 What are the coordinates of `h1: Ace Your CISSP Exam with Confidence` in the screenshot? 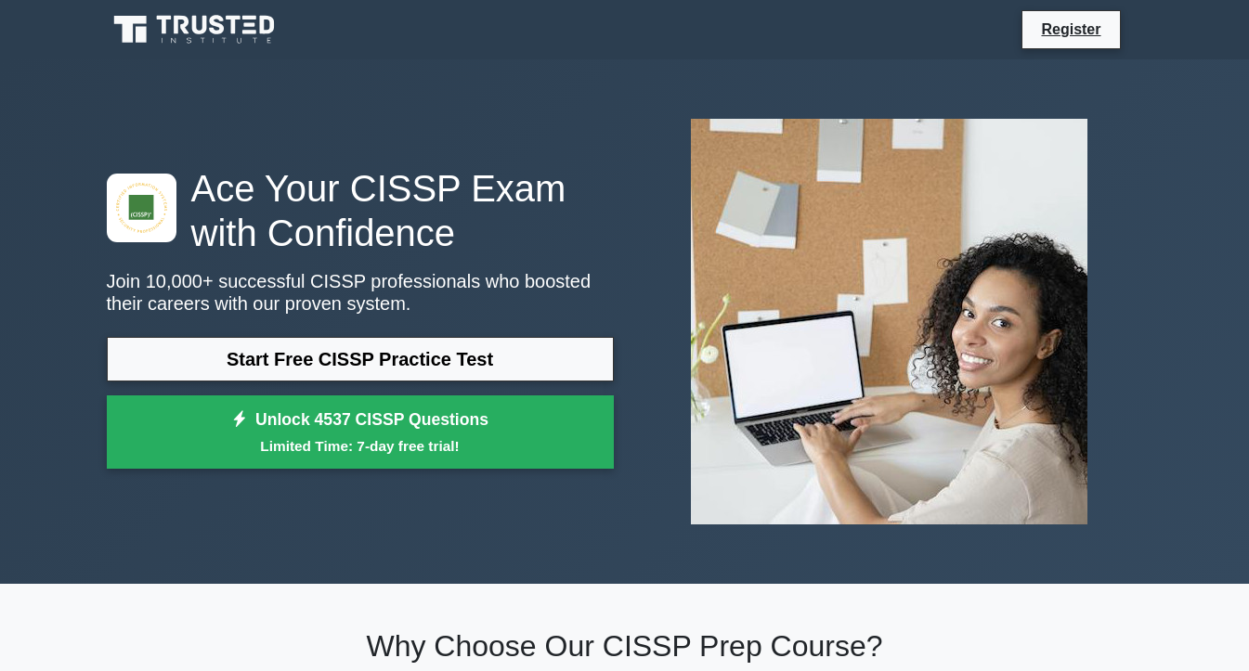 It's located at (360, 211).